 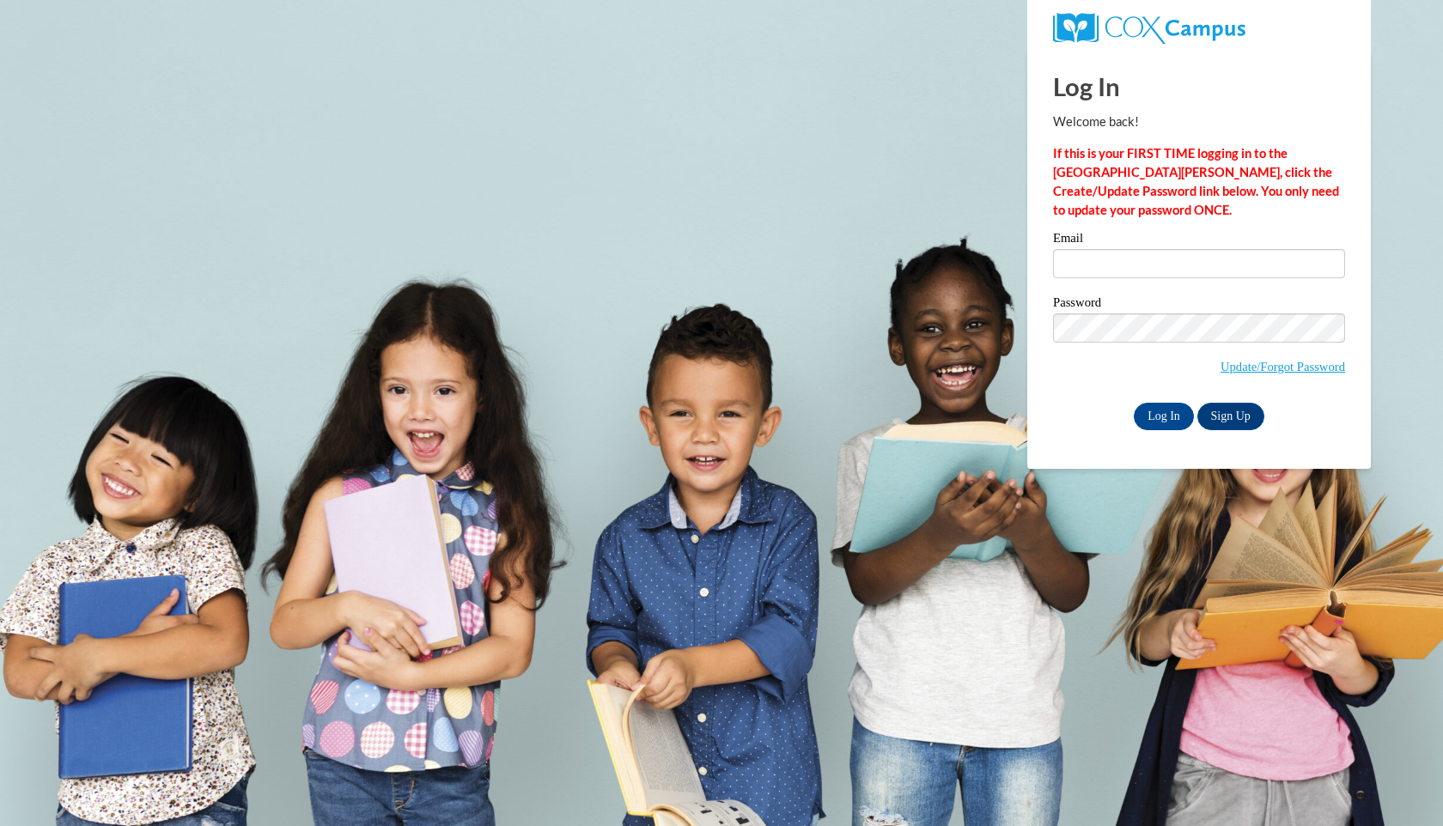 What do you see at coordinates (1149, 28) in the screenshot?
I see `img: COX Campus` at bounding box center [1149, 28].